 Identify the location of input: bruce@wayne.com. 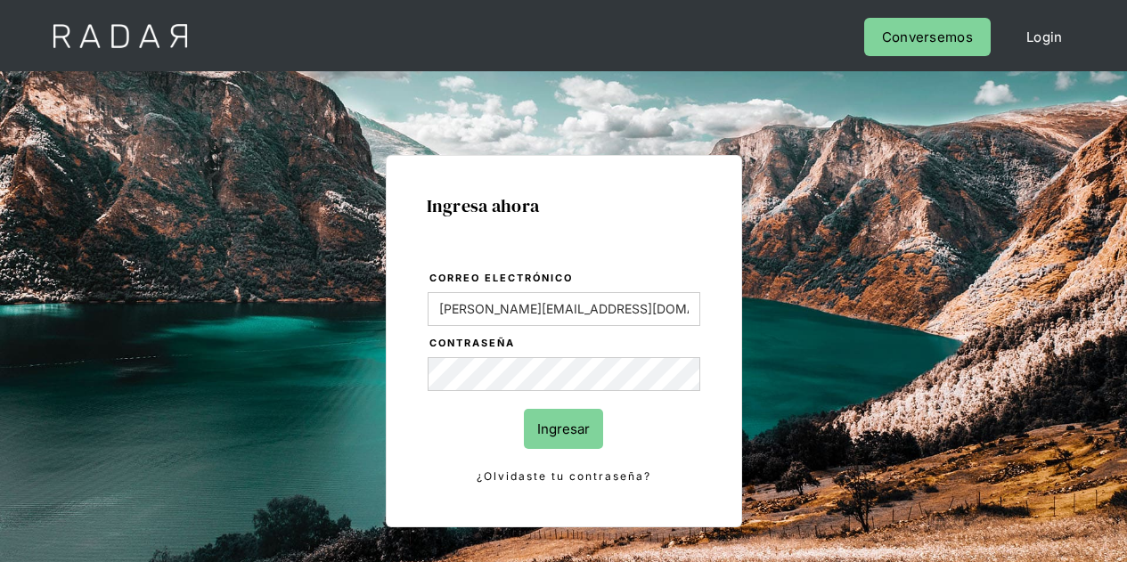
(564, 309).